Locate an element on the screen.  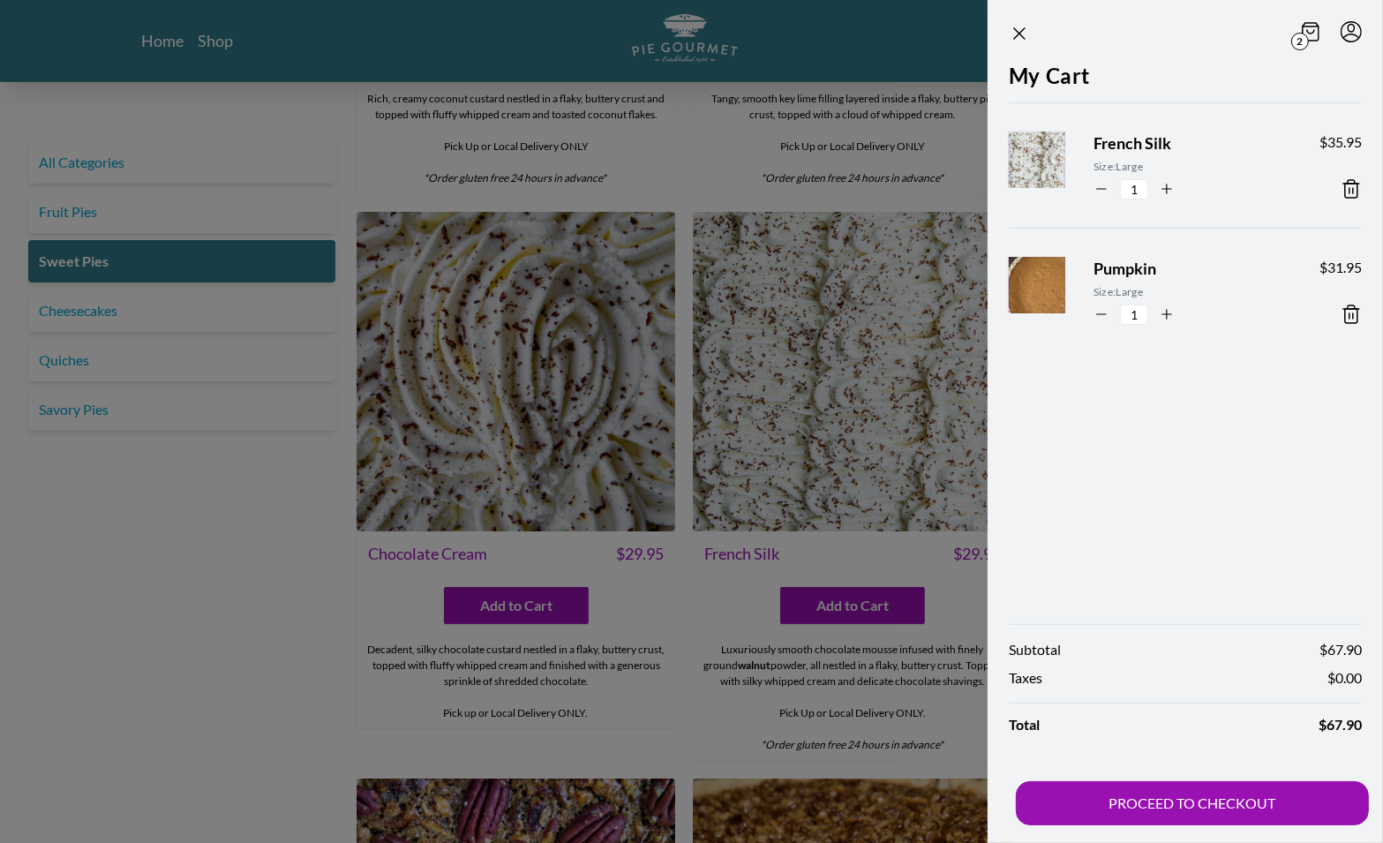
button: PROCEED TO CHECKOUT is located at coordinates (1192, 803).